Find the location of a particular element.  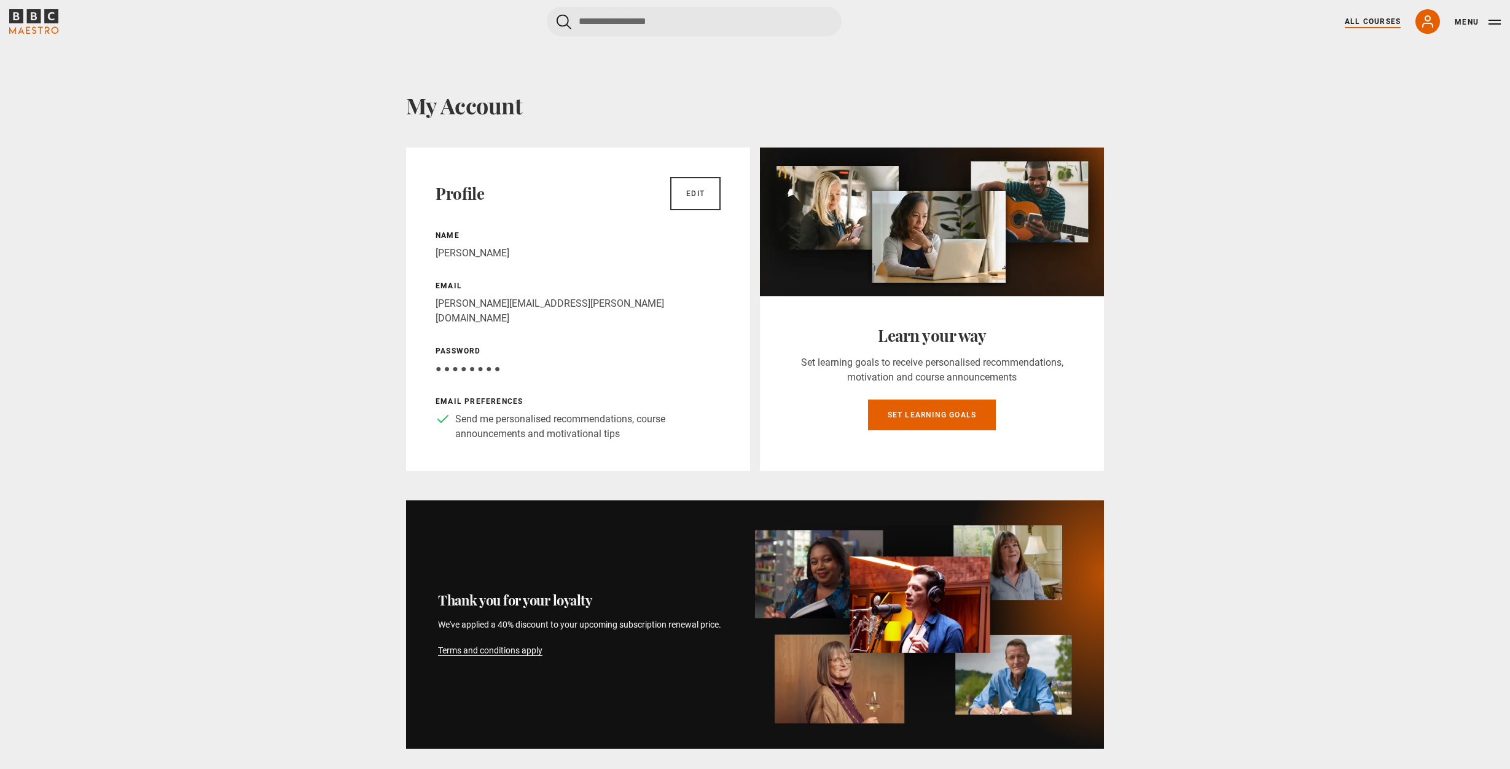

p: We've applied a 40% discount to your upcoming subscription renewal price. is located at coordinates (582, 637).